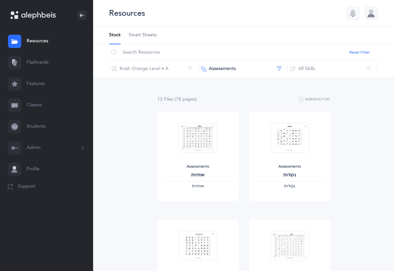 This screenshot has width=394, height=271. Describe the element at coordinates (314, 99) in the screenshot. I see `button: Remediation` at that location.